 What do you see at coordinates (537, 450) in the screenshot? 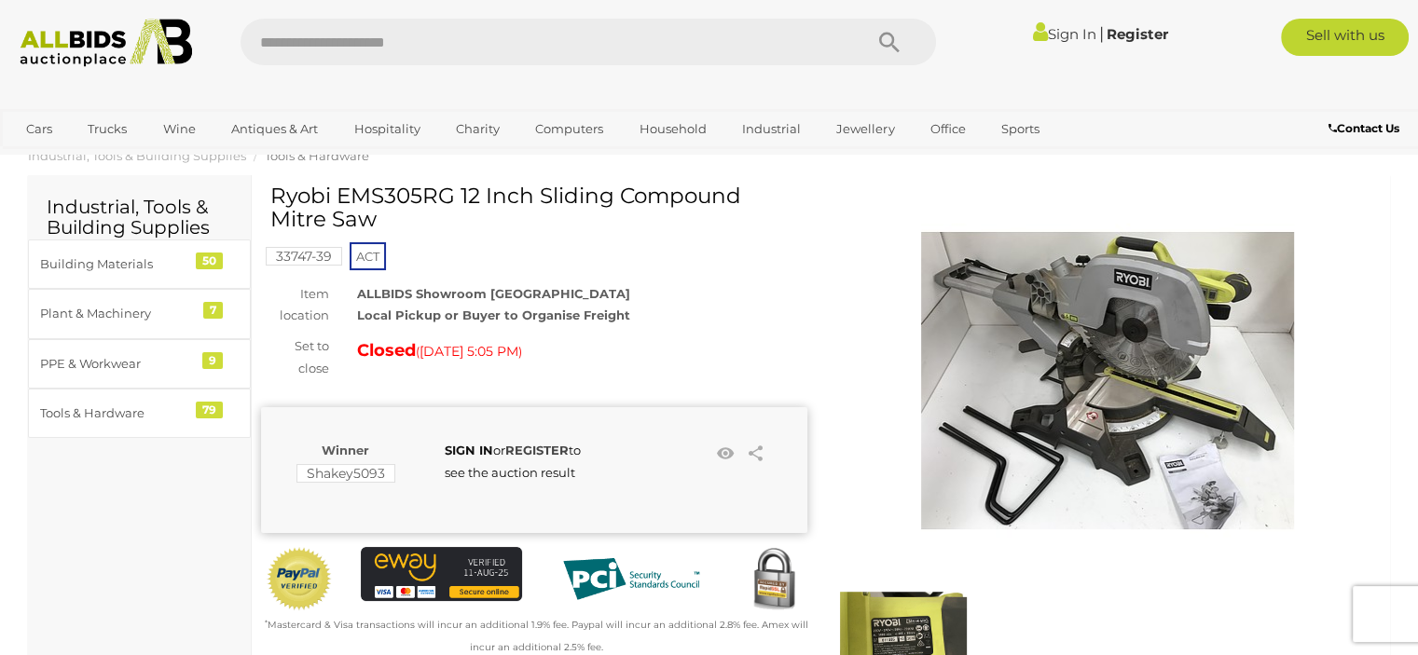
I see `a: REGISTER` at bounding box center [537, 450].